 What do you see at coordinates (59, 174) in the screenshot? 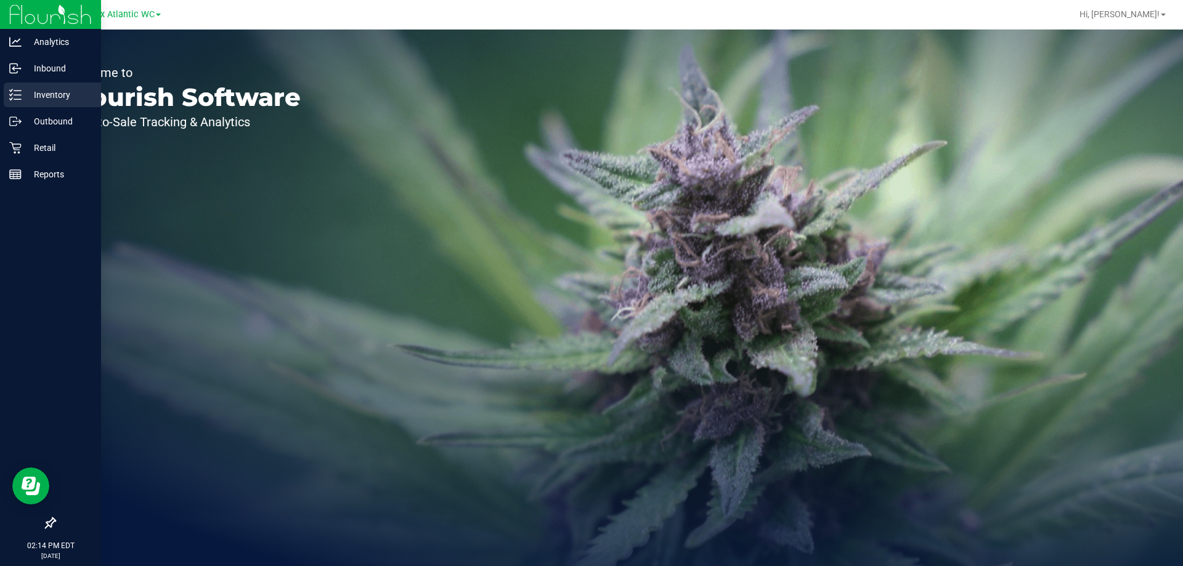
I see `p: Reports` at bounding box center [59, 174].